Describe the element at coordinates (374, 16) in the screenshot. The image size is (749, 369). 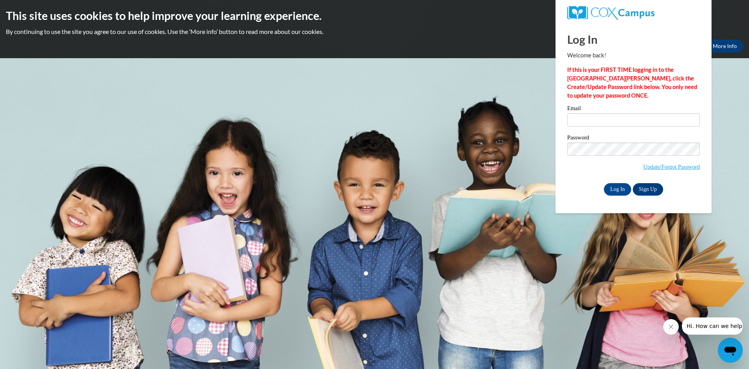
I see `h2: This site uses cookies to help improve your learning experience.` at that location.